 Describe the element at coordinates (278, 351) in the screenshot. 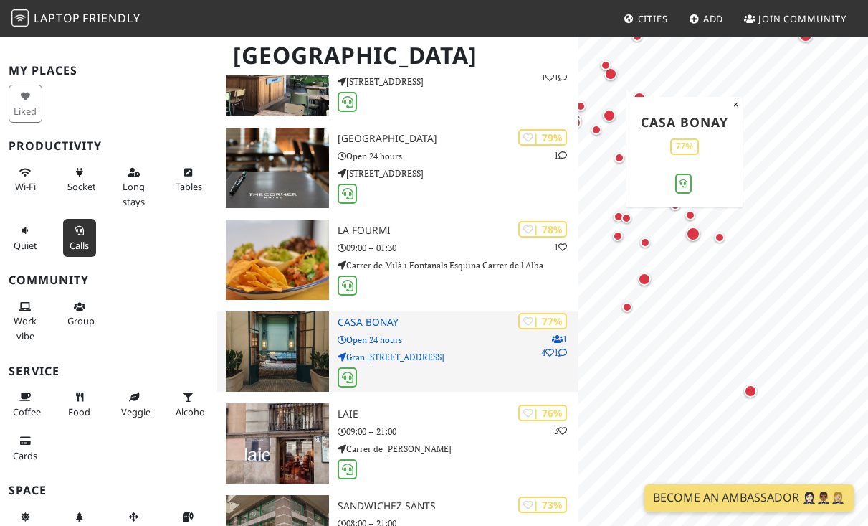

I see `img: Casa Bonay` at that location.